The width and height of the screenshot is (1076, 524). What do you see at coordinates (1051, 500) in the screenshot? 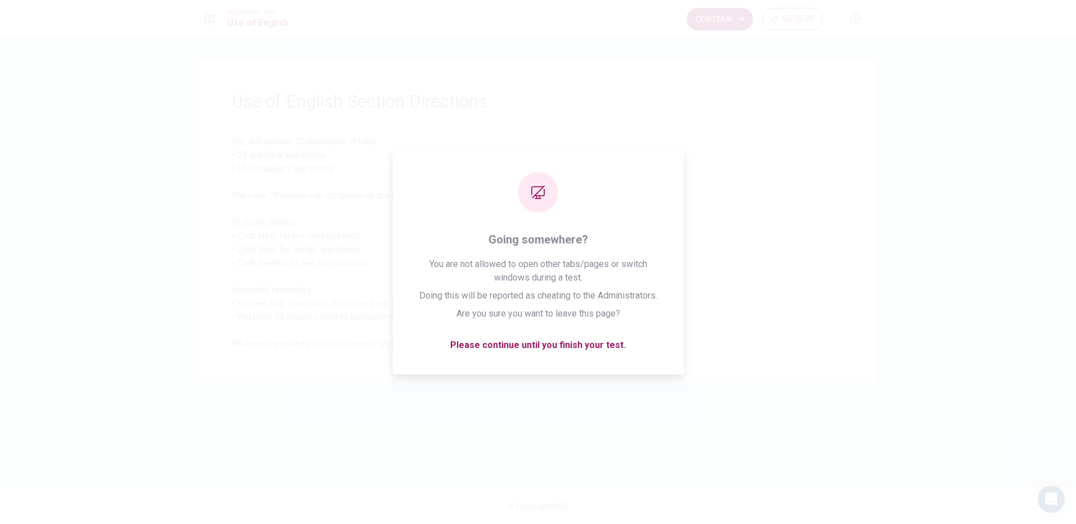
I see `div: Open Intercom Messenger` at bounding box center [1051, 500].